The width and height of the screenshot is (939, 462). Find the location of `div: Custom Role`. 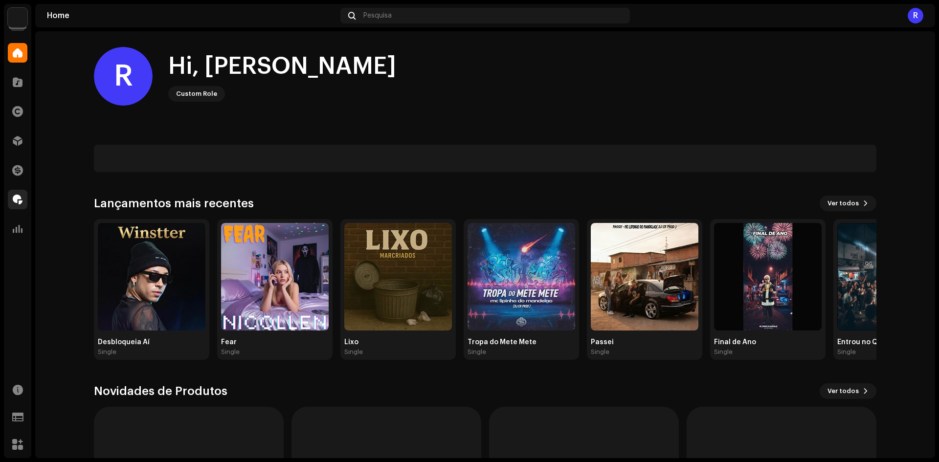

div: Custom Role is located at coordinates (197, 94).